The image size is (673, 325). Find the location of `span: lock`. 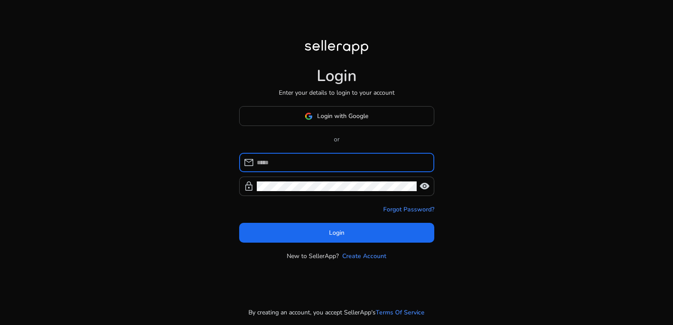

span: lock is located at coordinates (249, 186).